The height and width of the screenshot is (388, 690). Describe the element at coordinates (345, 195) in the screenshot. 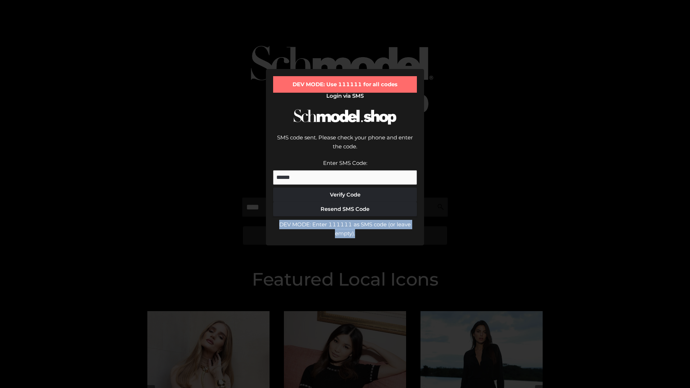

I see `button: Verify Code` at that location.